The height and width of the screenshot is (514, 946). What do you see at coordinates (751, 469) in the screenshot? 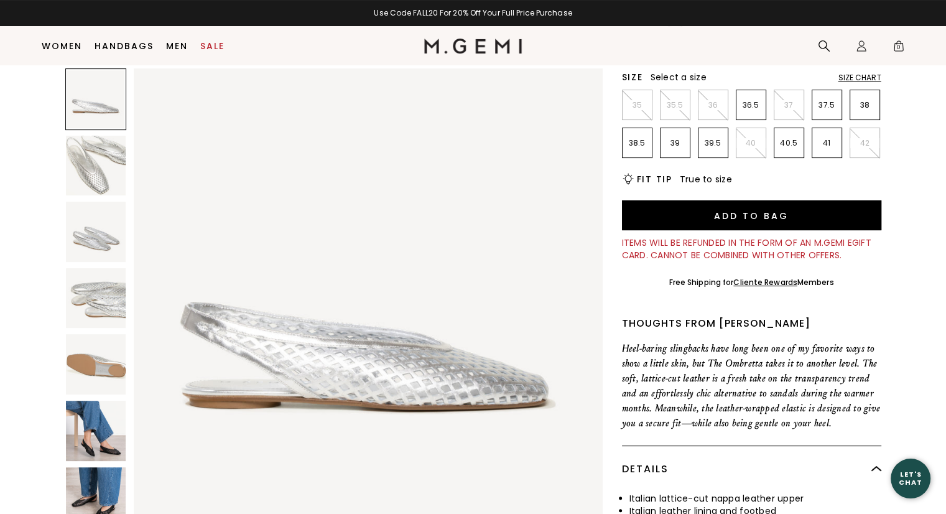
I see `div: Details` at bounding box center [751, 469].